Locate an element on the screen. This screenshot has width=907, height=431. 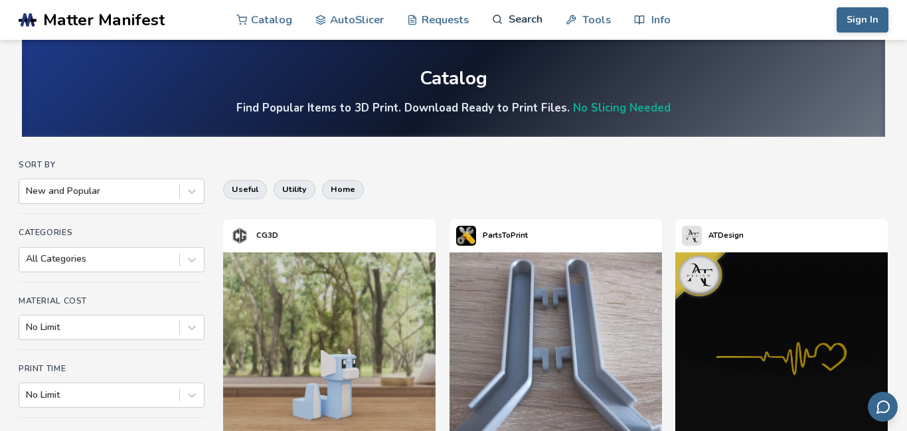
button: home is located at coordinates (343, 189).